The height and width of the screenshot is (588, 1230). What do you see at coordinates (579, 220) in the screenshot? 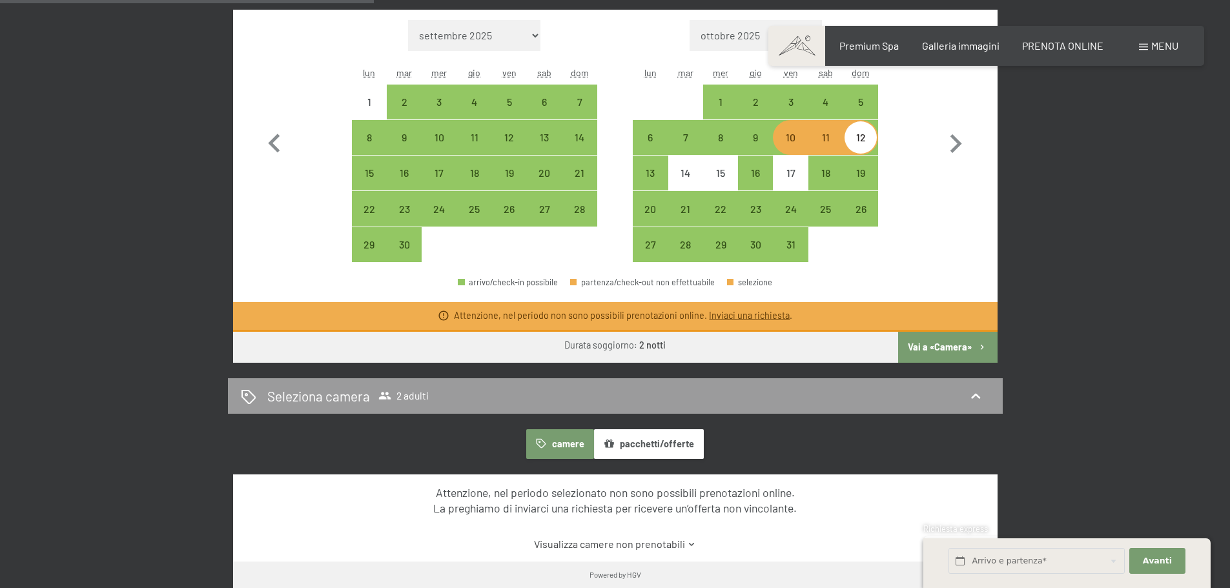
I see `div: 28` at bounding box center [579, 220].